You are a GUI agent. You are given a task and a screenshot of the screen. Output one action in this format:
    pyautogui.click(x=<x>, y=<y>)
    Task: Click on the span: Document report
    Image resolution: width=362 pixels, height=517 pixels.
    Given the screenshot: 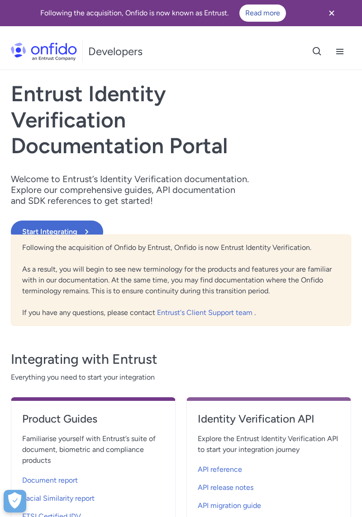 What is the action you would take?
    pyautogui.click(x=50, y=481)
    